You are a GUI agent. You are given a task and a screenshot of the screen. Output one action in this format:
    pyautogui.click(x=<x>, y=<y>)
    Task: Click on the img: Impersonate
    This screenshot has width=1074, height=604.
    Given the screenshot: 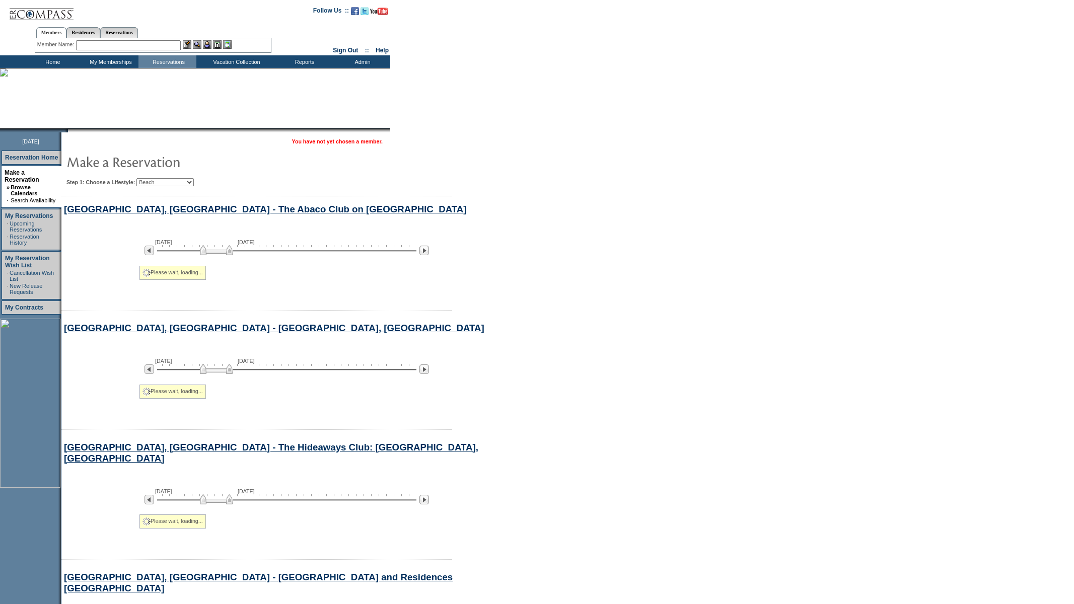 What is the action you would take?
    pyautogui.click(x=207, y=44)
    